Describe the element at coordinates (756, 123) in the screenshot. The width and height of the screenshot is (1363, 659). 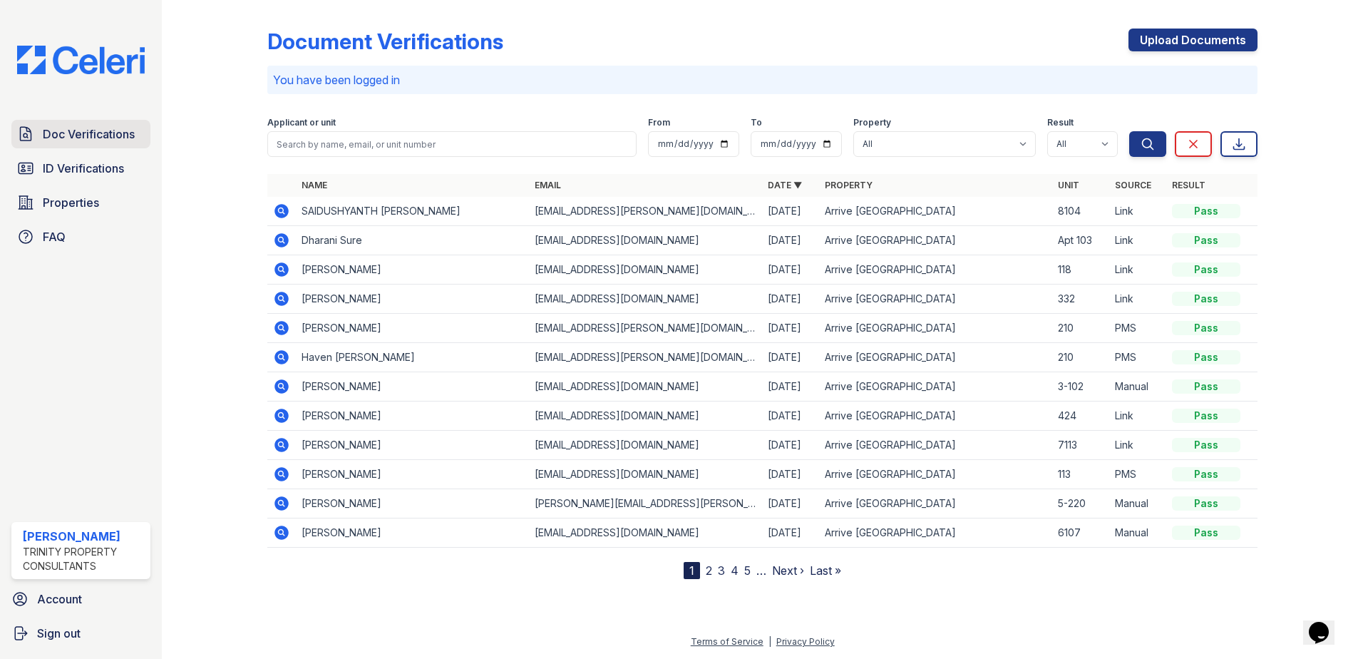
I see `label: To` at that location.